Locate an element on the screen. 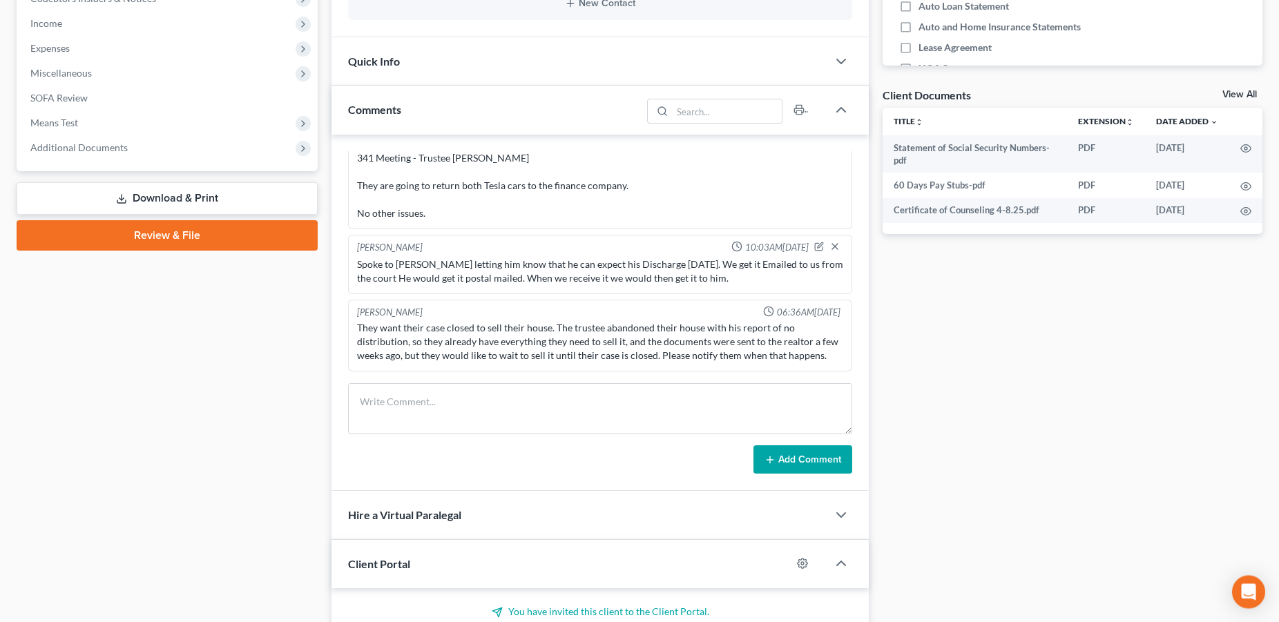 This screenshot has height=622, width=1279. span: Expenses is located at coordinates (50, 48).